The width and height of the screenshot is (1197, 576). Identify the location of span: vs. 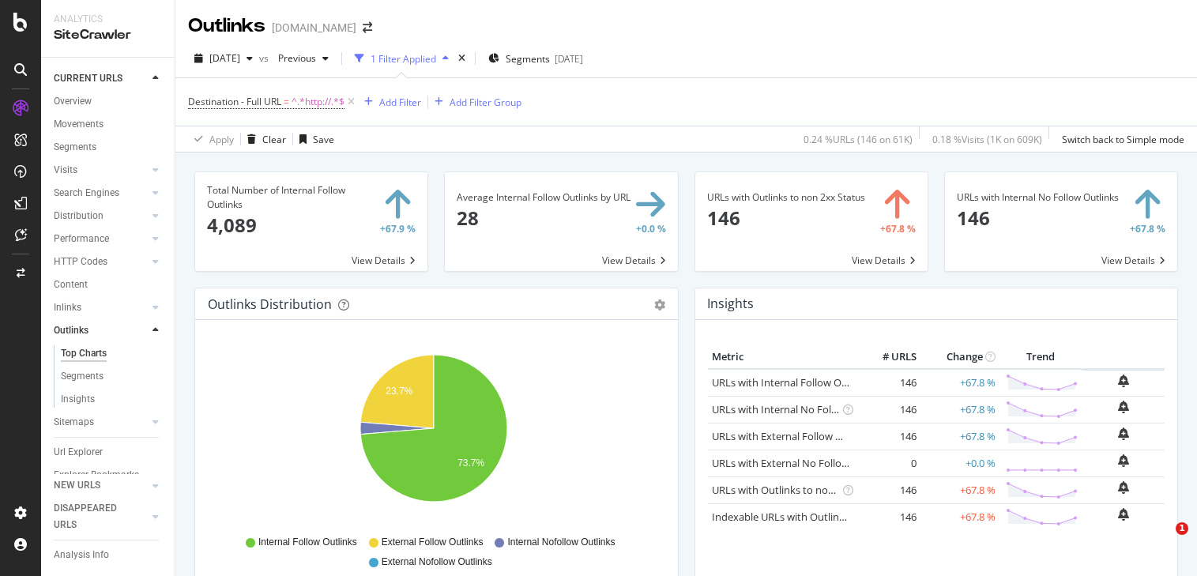
(265, 58).